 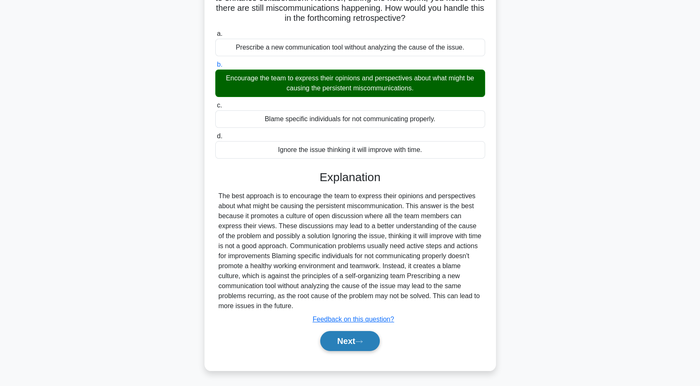 What do you see at coordinates (350, 341) in the screenshot?
I see `button: Next` at bounding box center [350, 341].